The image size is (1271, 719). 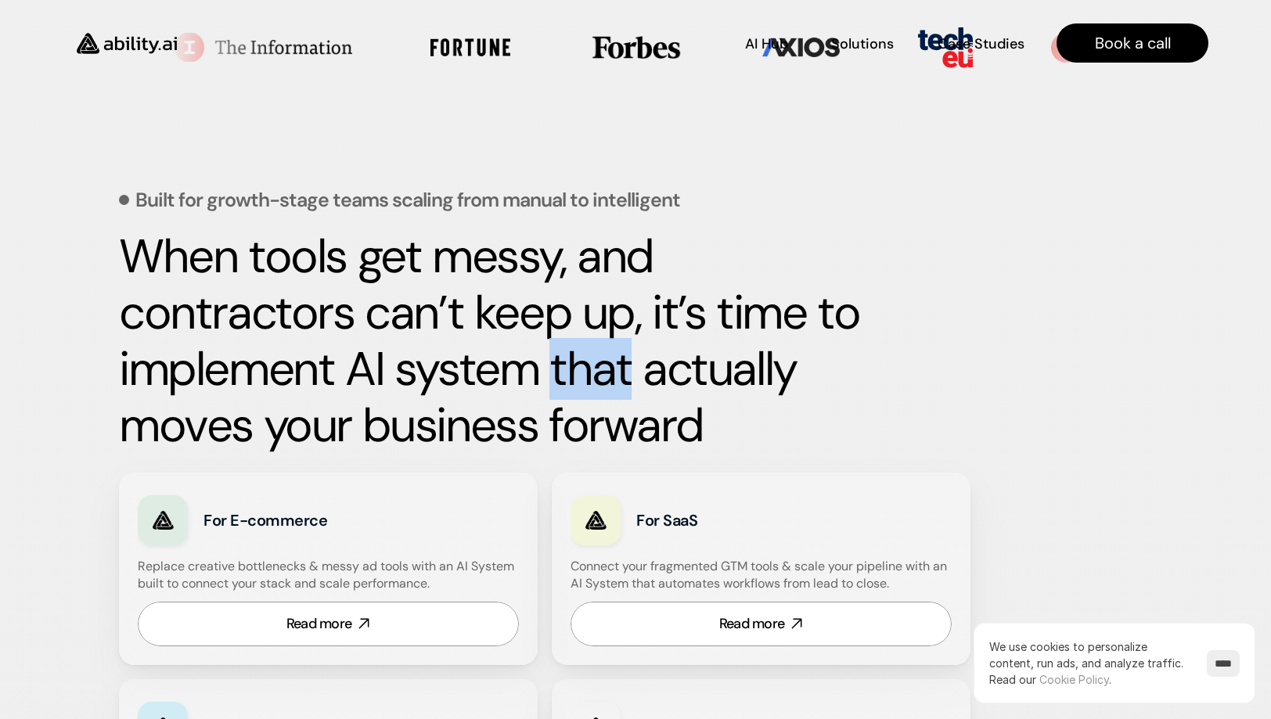 I want to click on h3: For E-commerce, so click(x=310, y=521).